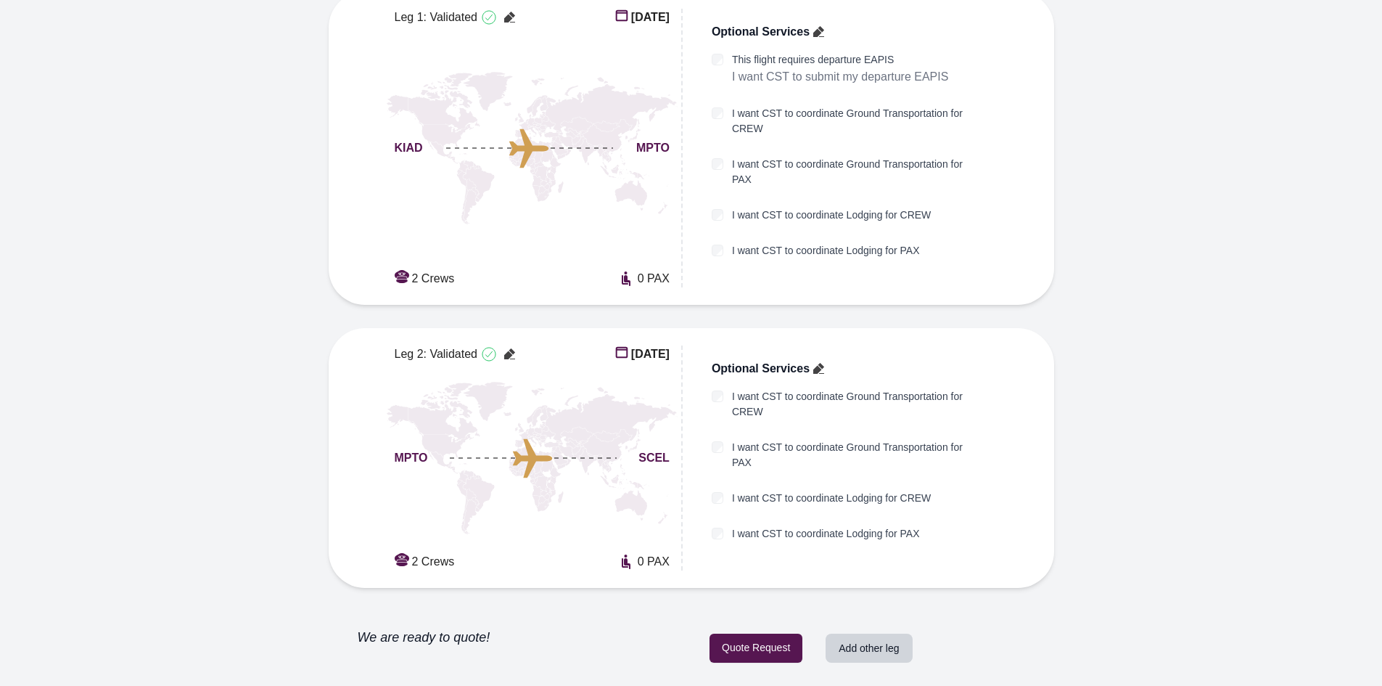 This screenshot has height=686, width=1382. Describe the element at coordinates (869, 648) in the screenshot. I see `button: Add other leg` at that location.